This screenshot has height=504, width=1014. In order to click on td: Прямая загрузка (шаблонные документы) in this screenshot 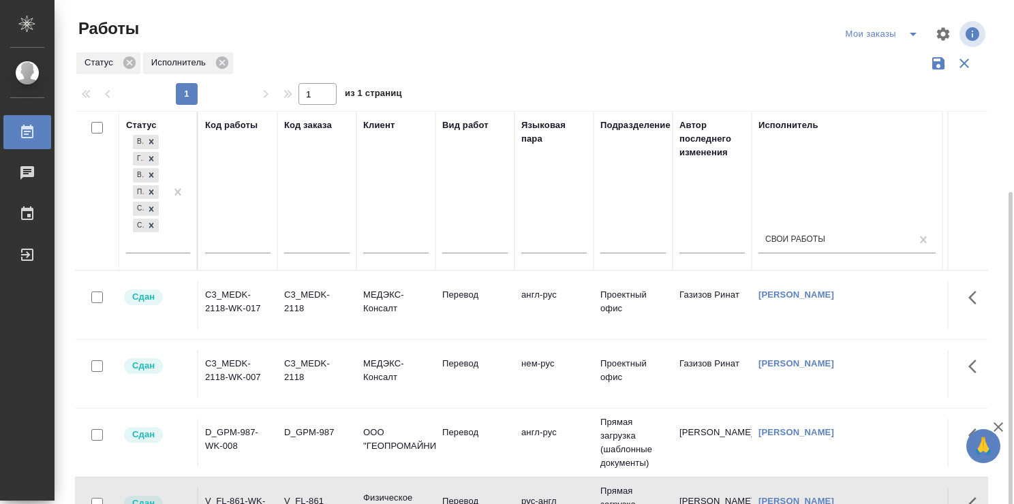, I will do `click(633, 443)`.